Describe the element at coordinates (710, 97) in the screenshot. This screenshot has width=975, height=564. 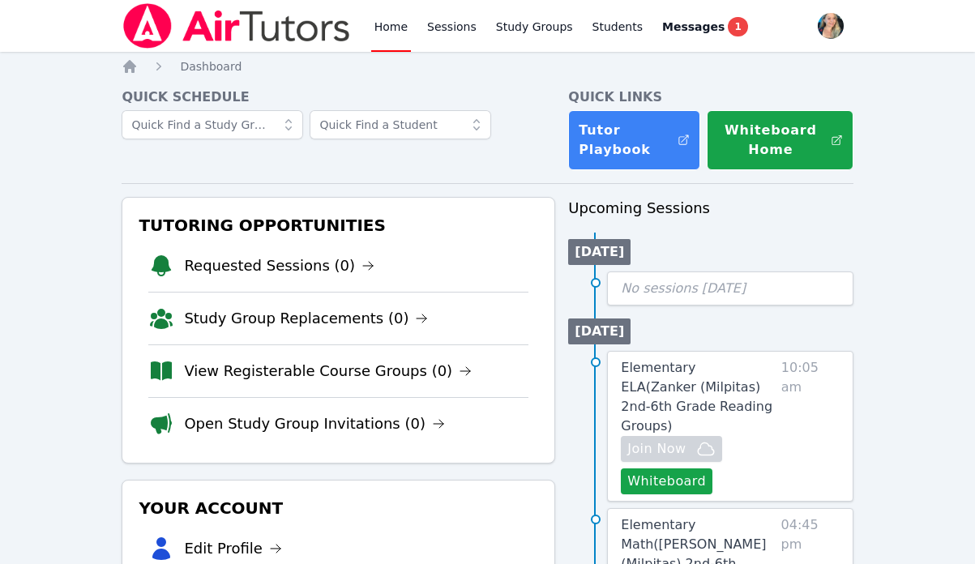
I see `h4: Quick Links` at that location.